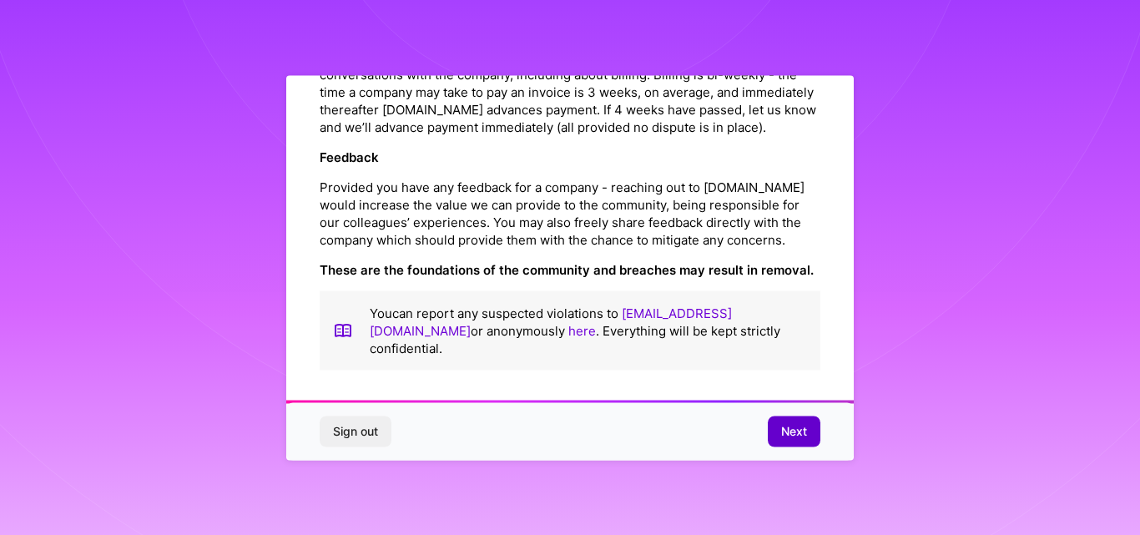 The width and height of the screenshot is (1140, 535). What do you see at coordinates (588, 330) in the screenshot?
I see `p: You can report any suspected violations to or anonymously . Everything will be kept strictly conf...` at bounding box center [588, 330].